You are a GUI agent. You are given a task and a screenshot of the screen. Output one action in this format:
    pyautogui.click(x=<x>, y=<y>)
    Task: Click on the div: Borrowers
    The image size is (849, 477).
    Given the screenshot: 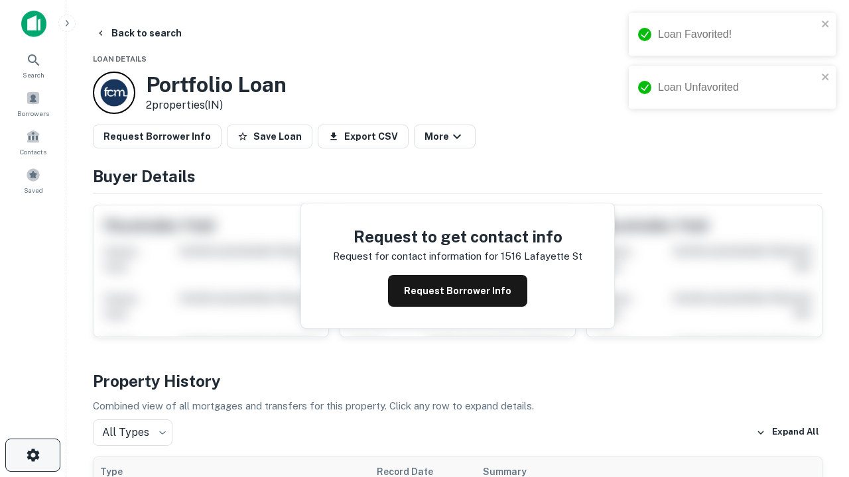 What is the action you would take?
    pyautogui.click(x=33, y=103)
    